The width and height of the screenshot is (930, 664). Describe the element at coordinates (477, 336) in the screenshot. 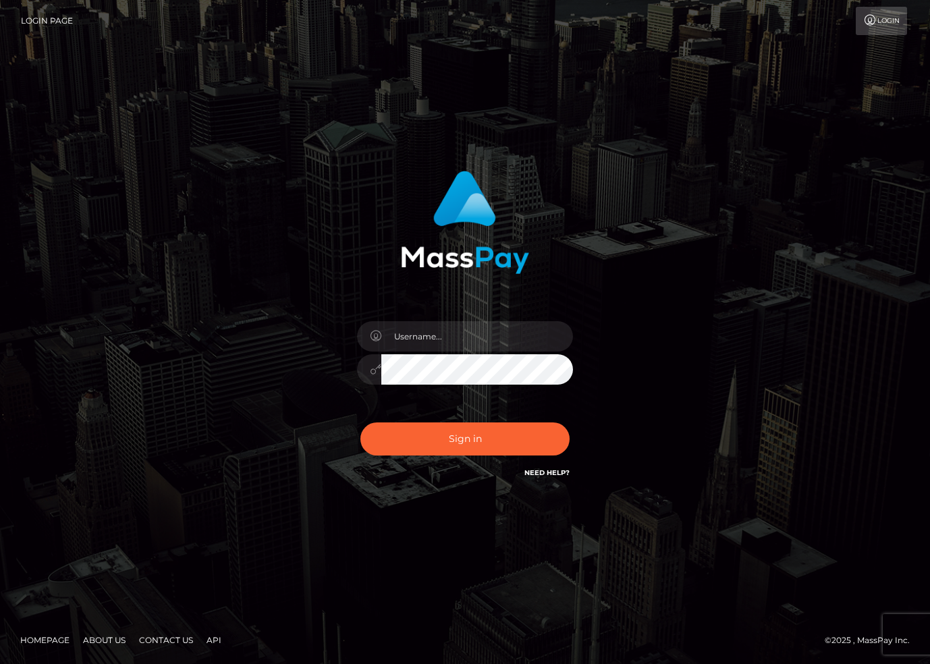

I see `input: Username...` at that location.